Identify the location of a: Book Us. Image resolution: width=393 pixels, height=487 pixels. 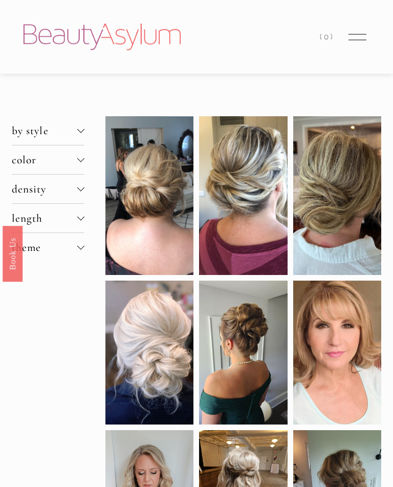
(12, 253).